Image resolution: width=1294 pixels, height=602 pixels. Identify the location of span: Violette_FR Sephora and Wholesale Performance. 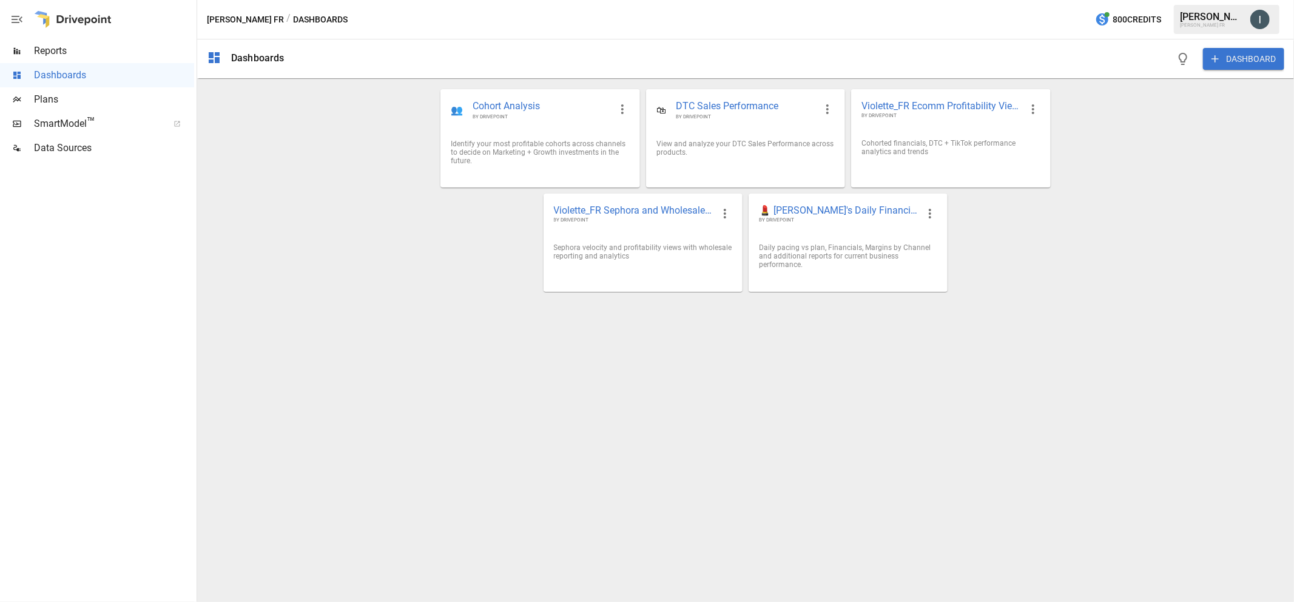
(633, 210).